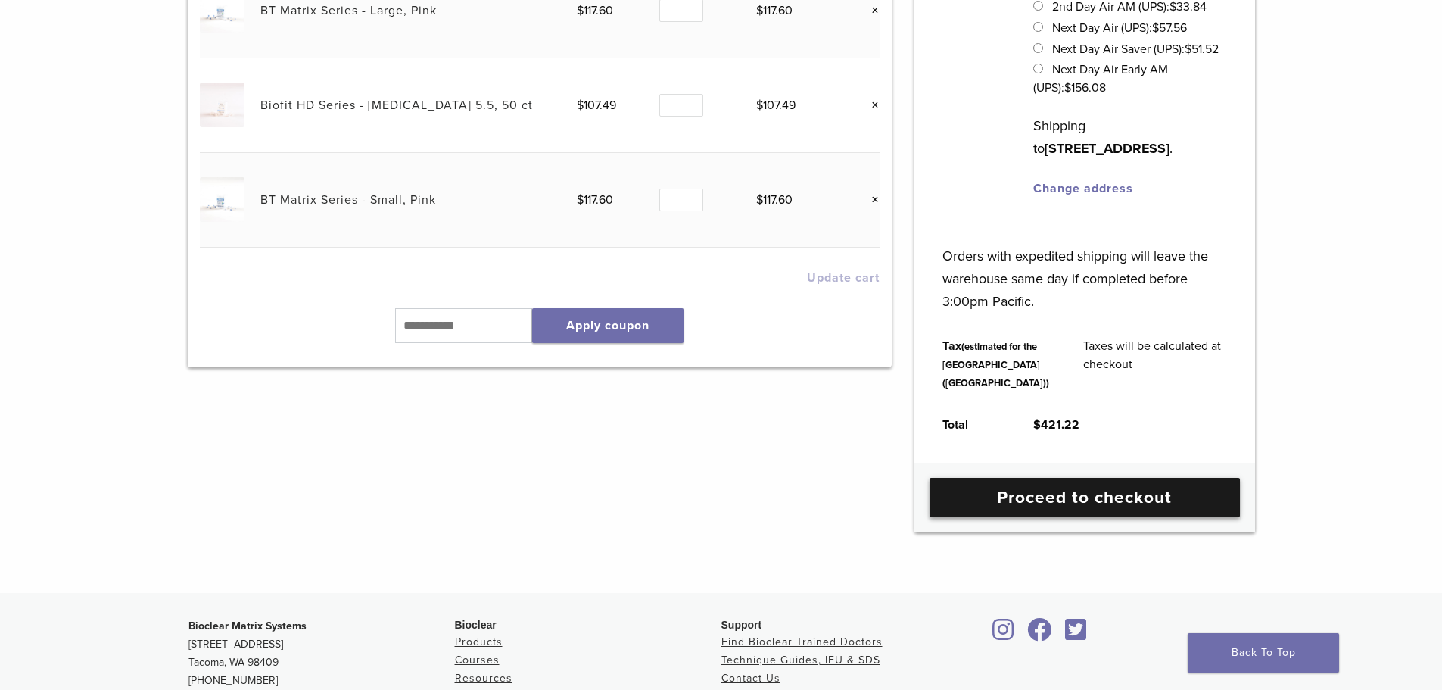 This screenshot has height=690, width=1442. I want to click on label: Next Day Air Saver (UPS):, so click(1136, 49).